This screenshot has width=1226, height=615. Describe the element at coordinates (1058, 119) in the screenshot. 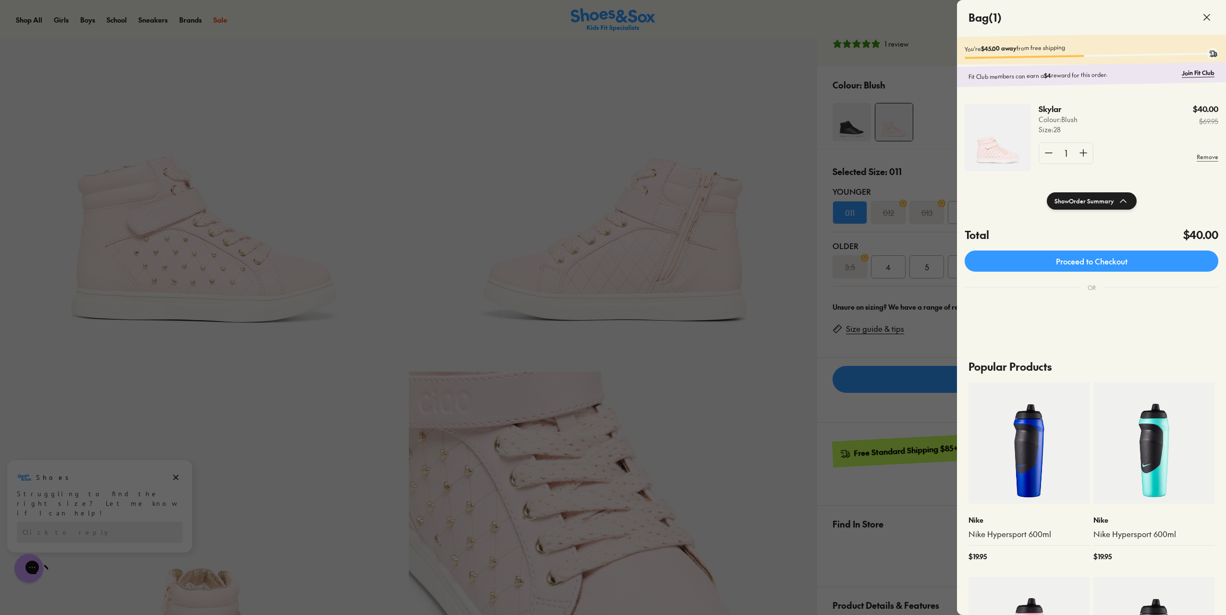

I see `p: Colour: Blush` at that location.